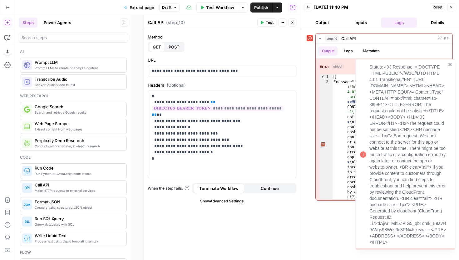 The image size is (459, 260). I want to click on span: Run Python or JavaScript code blocks, so click(78, 173).